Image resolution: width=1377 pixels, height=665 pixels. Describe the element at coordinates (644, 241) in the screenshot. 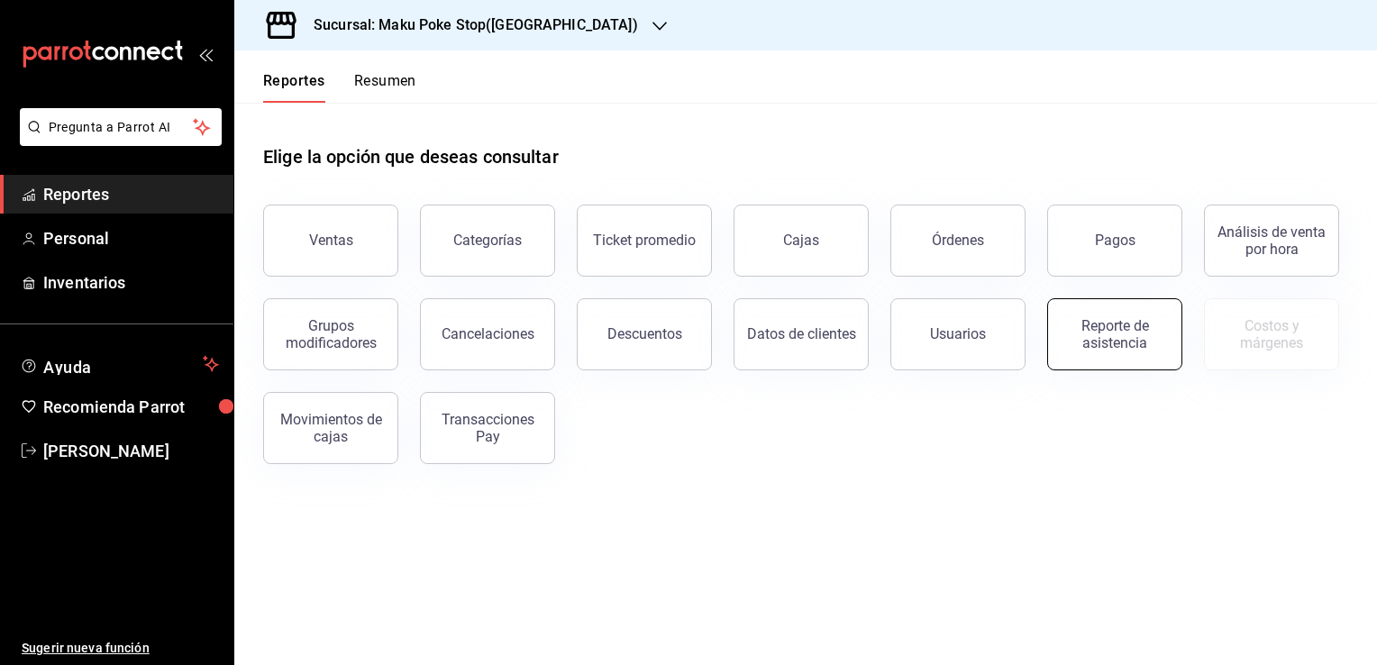

I see `button: Ticket promedio` at that location.